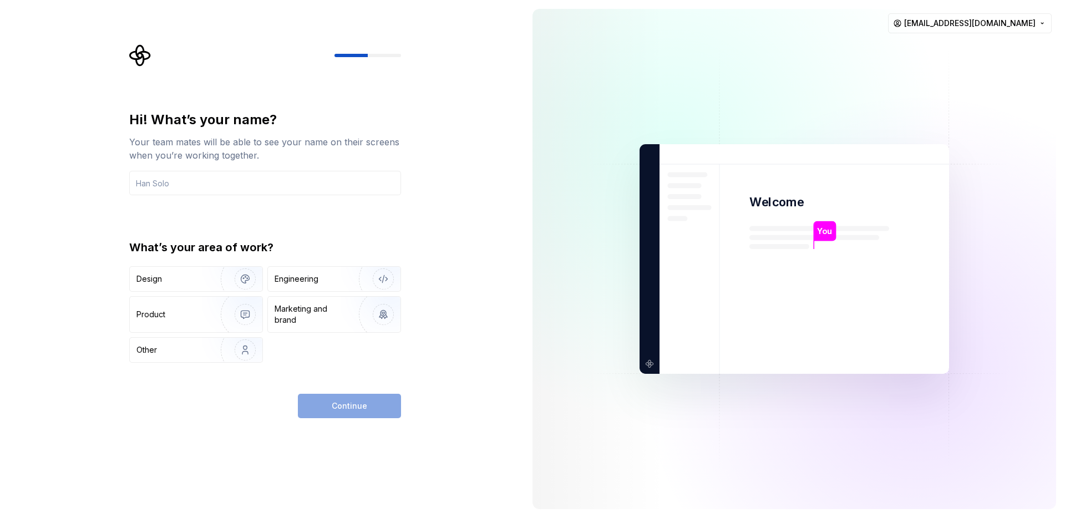 Image resolution: width=1065 pixels, height=518 pixels. I want to click on p: You, so click(824, 231).